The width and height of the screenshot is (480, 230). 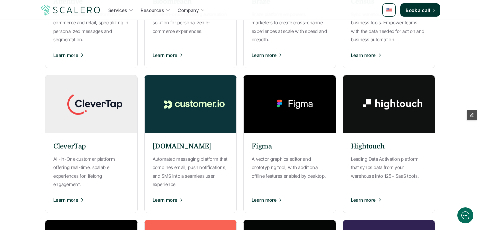 What do you see at coordinates (368, 147) in the screenshot?
I see `h6: Hightouch` at bounding box center [368, 147].